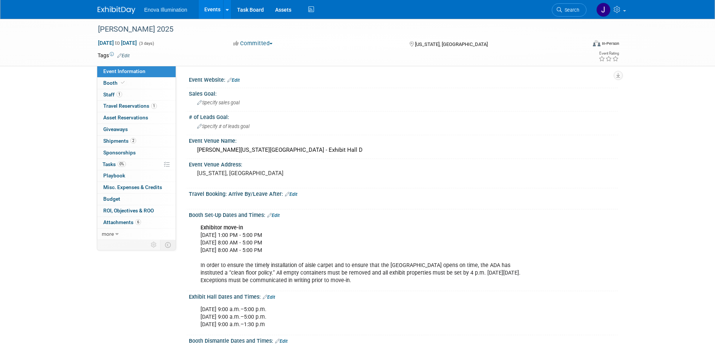 The height and width of the screenshot is (348, 715). Describe the element at coordinates (119, 141) in the screenshot. I see `span: Shipments` at that location.